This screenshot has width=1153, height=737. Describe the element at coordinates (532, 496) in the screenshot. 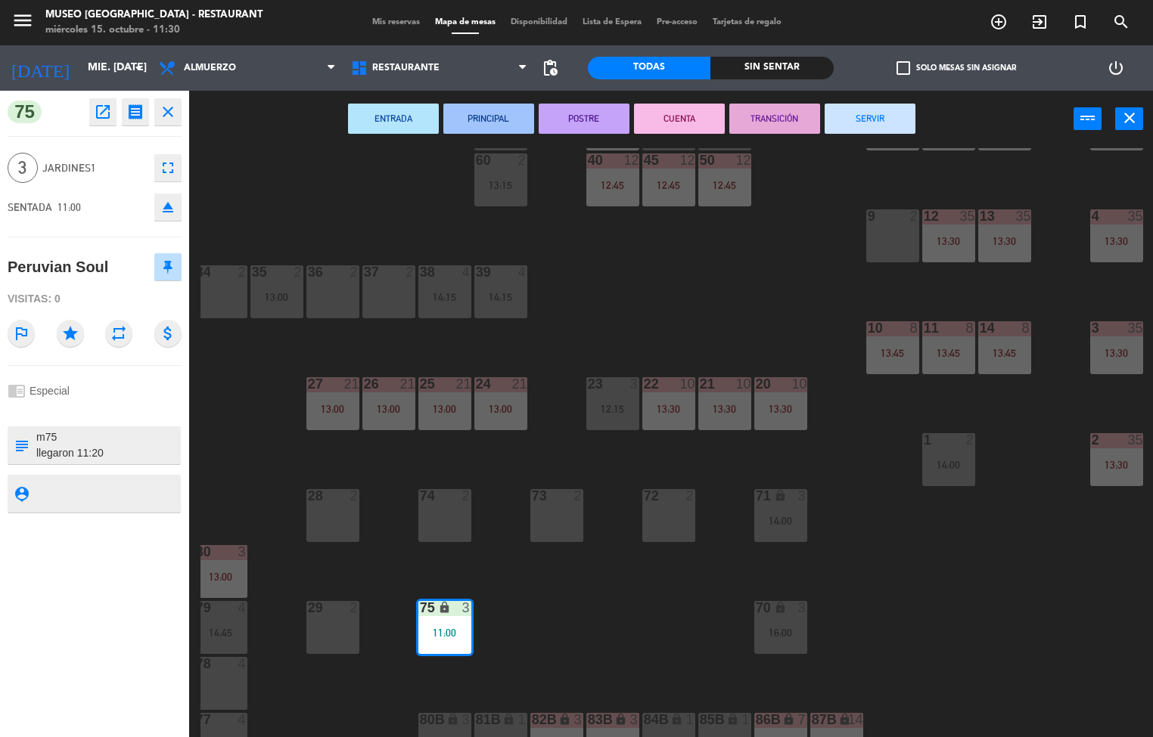

I see `div: 73` at that location.